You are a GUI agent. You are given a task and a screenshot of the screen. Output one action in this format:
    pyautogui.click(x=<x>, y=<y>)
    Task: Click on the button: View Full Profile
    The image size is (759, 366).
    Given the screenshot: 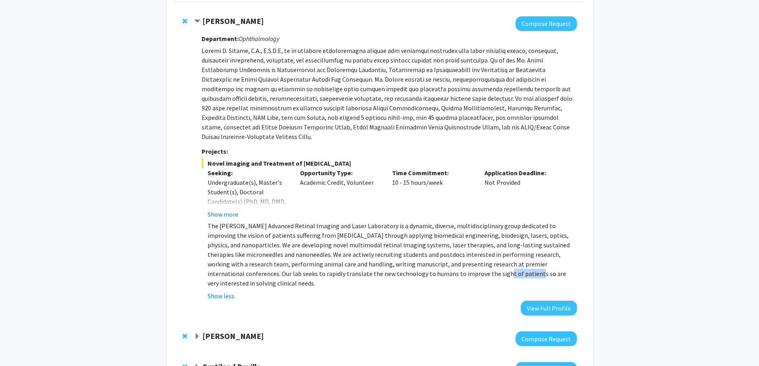 What is the action you would take?
    pyautogui.click(x=549, y=308)
    